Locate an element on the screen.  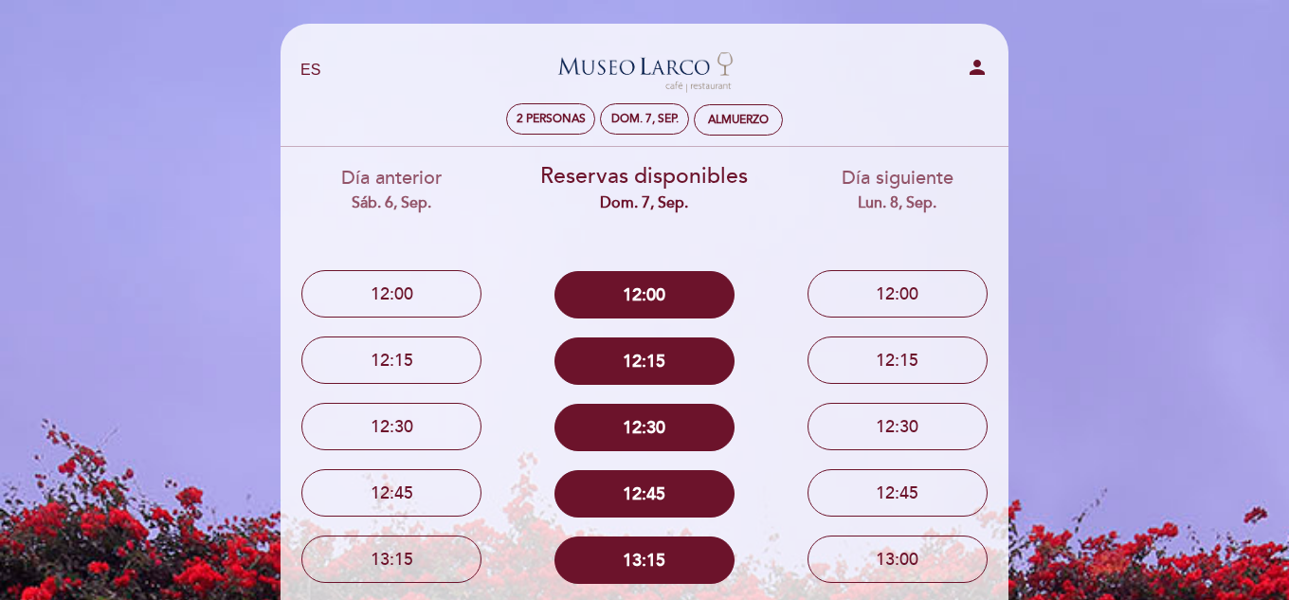
i: person is located at coordinates (977, 67).